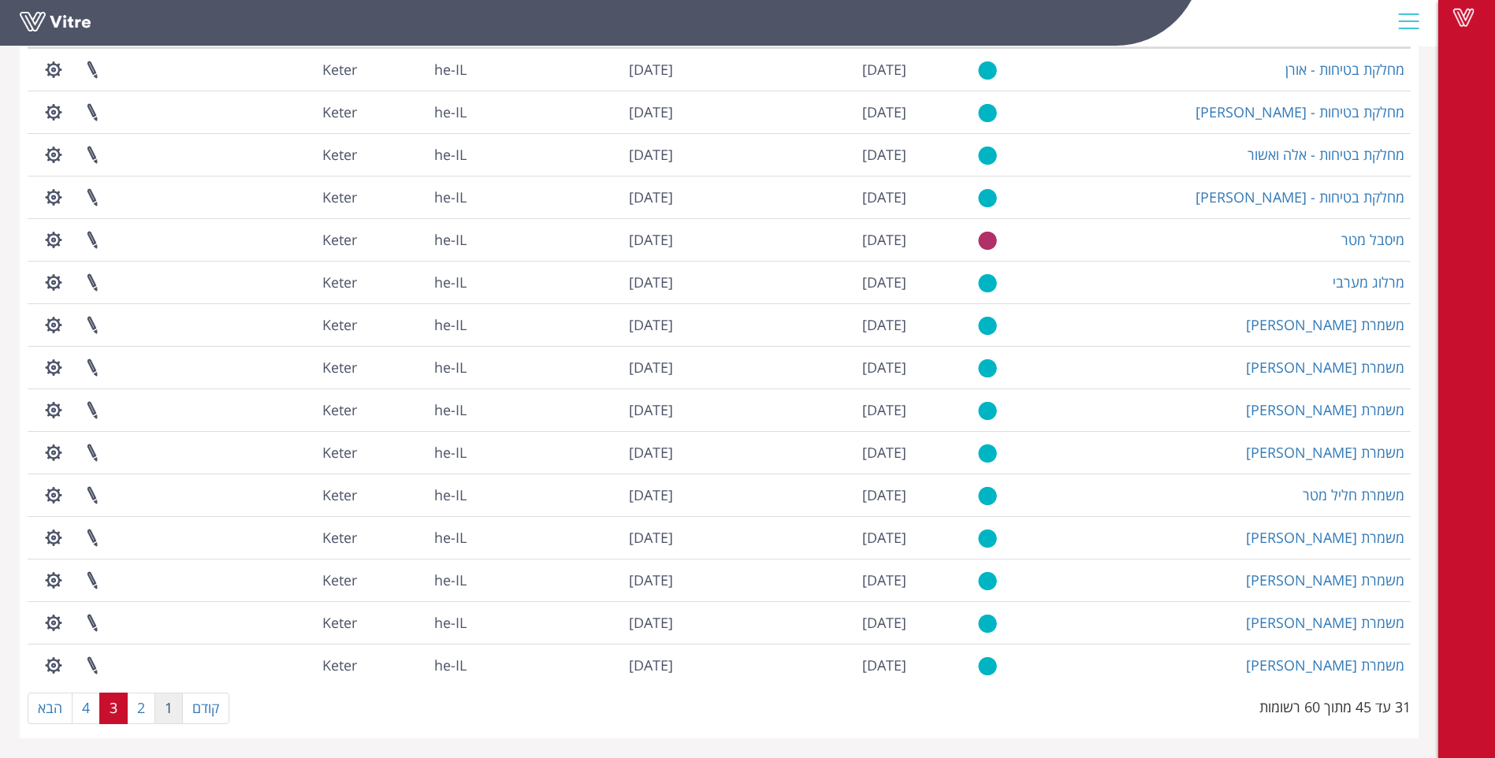 This screenshot has width=1495, height=758. Describe the element at coordinates (988, 240) in the screenshot. I see `img: no` at that location.